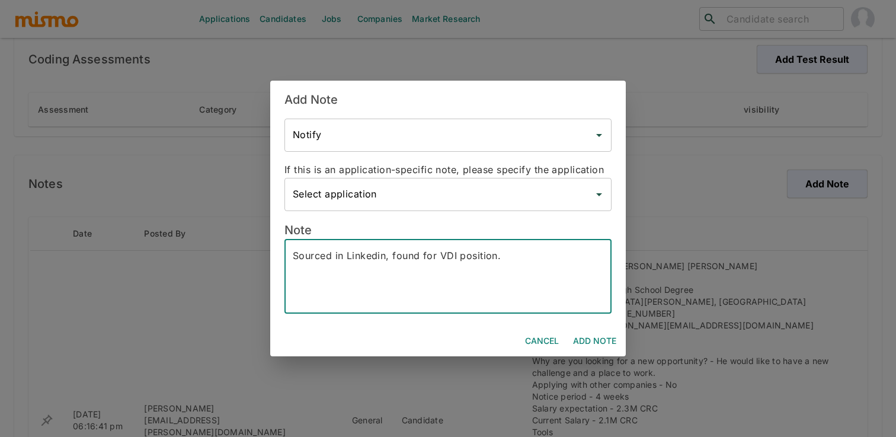 Image resolution: width=896 pixels, height=437 pixels. Describe the element at coordinates (542, 341) in the screenshot. I see `button: Cancel` at that location.